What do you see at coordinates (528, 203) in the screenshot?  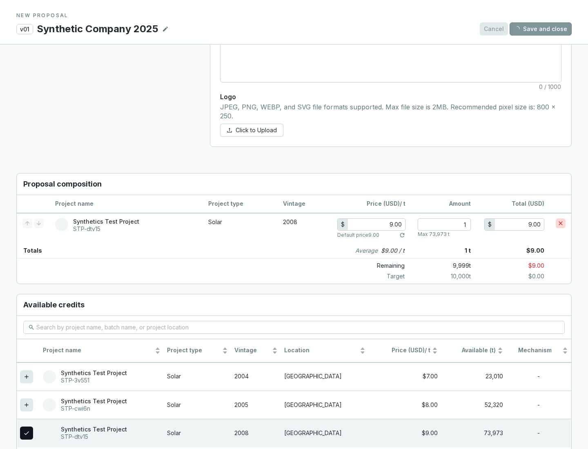 I see `span: Total (USD)` at bounding box center [528, 203].